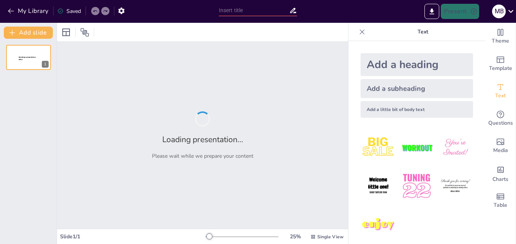 The width and height of the screenshot is (516, 244). Describe the element at coordinates (417, 109) in the screenshot. I see `div: Add a little bit of body text` at that location.